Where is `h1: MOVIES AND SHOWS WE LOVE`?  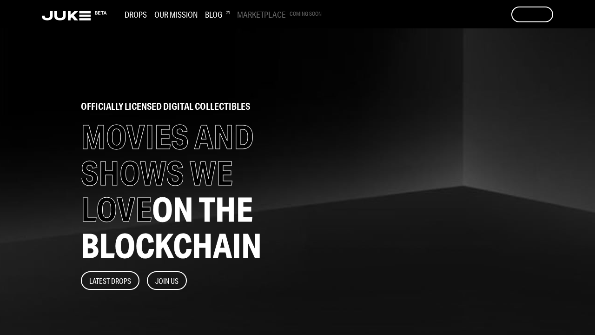
h1: MOVIES AND SHOWS WE LOVE is located at coordinates (182, 191).